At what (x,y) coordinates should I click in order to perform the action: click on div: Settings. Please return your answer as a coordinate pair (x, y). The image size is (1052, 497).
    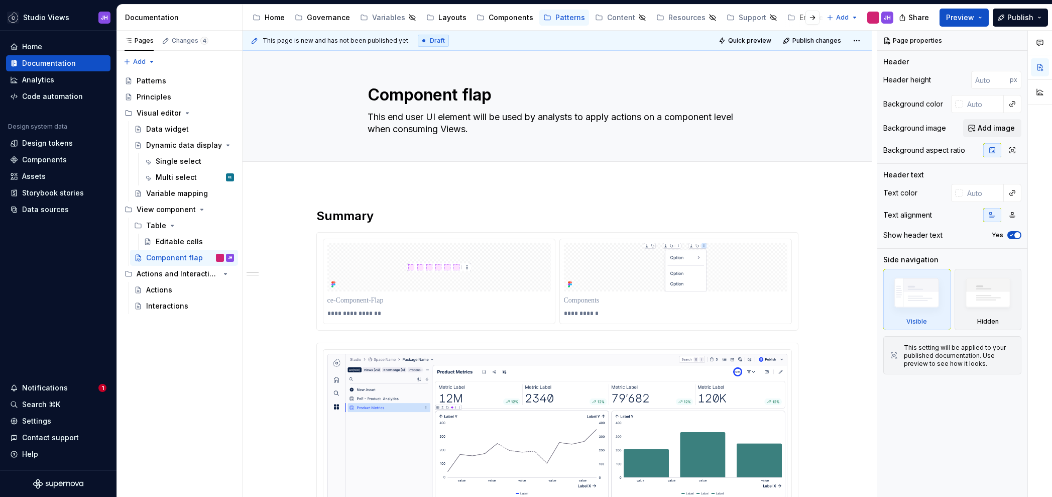
    Looking at the image, I should click on (37, 421).